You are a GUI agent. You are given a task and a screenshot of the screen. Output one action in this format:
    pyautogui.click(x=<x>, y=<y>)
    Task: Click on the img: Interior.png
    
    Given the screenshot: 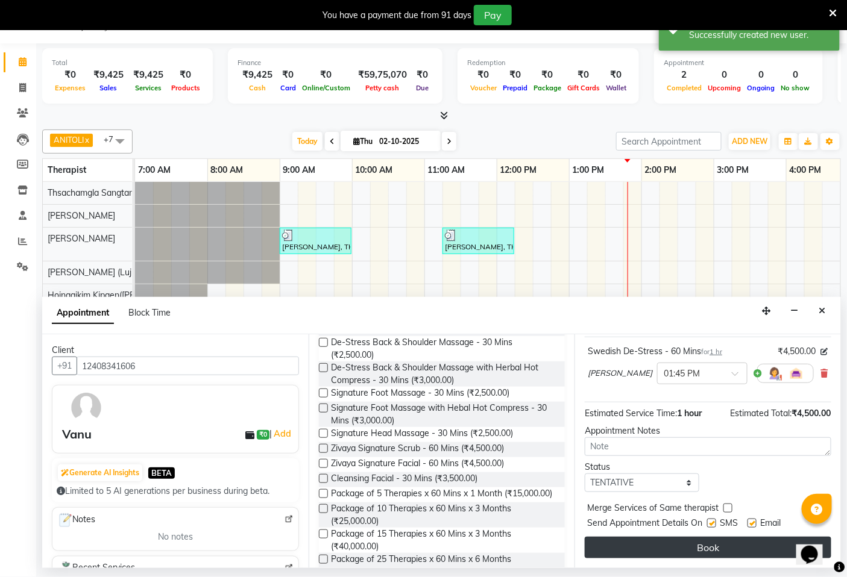 What is the action you would take?
    pyautogui.click(x=796, y=374)
    